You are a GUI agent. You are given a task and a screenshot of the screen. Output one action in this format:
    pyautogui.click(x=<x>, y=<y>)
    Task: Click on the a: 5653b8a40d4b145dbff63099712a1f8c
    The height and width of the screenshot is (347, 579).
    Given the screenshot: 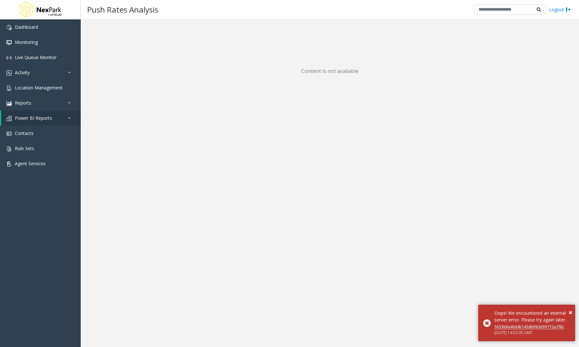 What is the action you would take?
    pyautogui.click(x=529, y=327)
    